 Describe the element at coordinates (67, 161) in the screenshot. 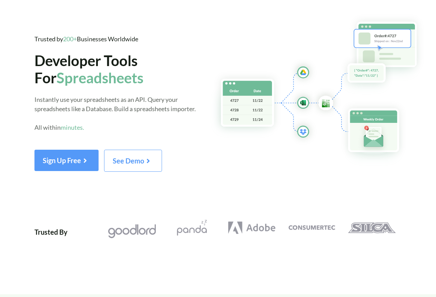

I see `button: Sign Up Free` at that location.